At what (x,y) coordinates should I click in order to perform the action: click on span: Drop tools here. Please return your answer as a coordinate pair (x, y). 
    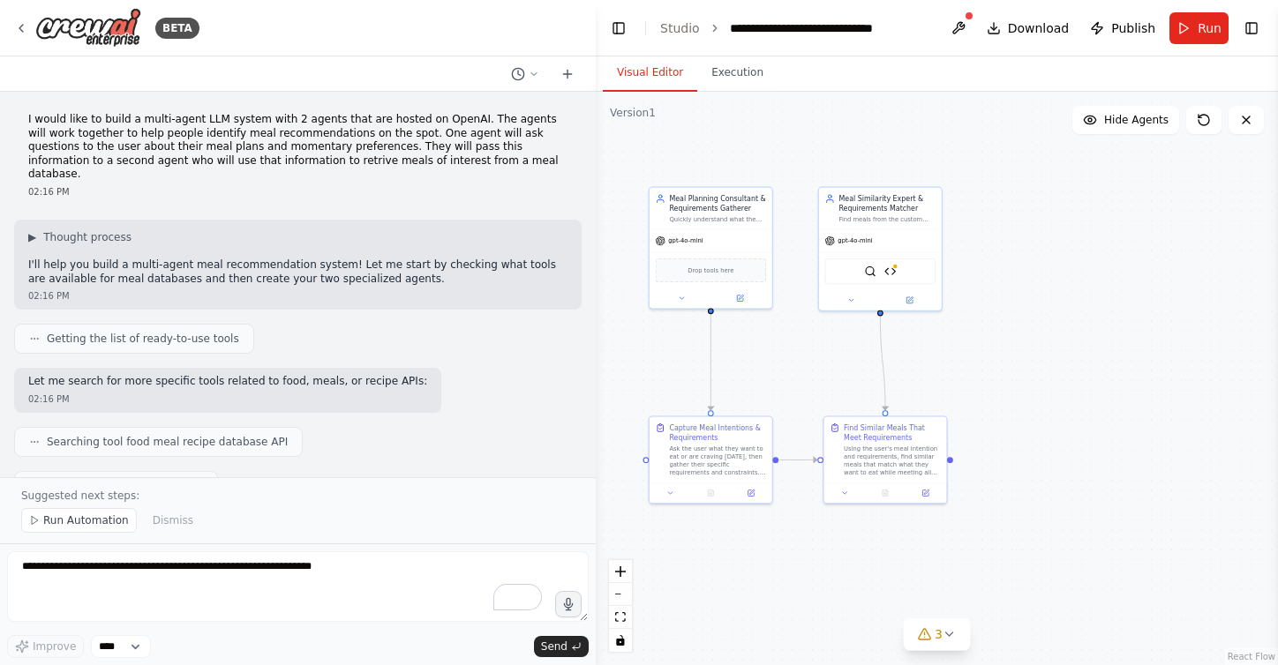
    Looking at the image, I should click on (710, 270).